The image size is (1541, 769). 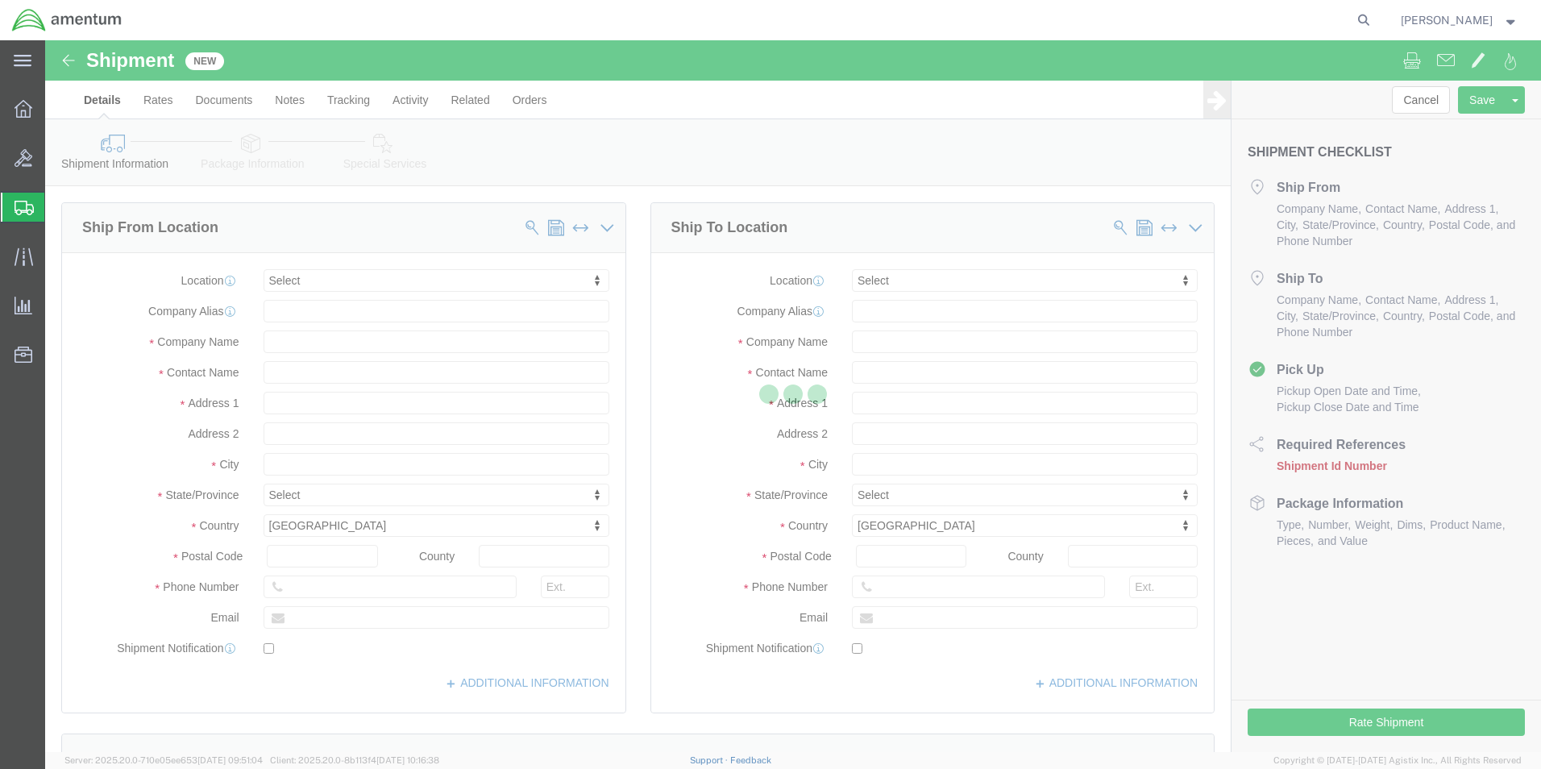 I want to click on a: Feedback, so click(x=750, y=760).